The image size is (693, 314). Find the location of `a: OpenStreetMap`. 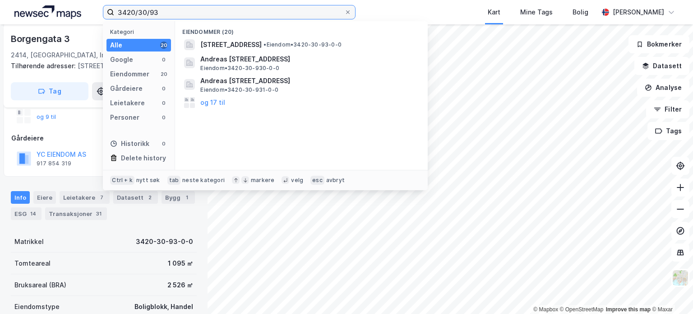

a: OpenStreetMap is located at coordinates (581, 309).